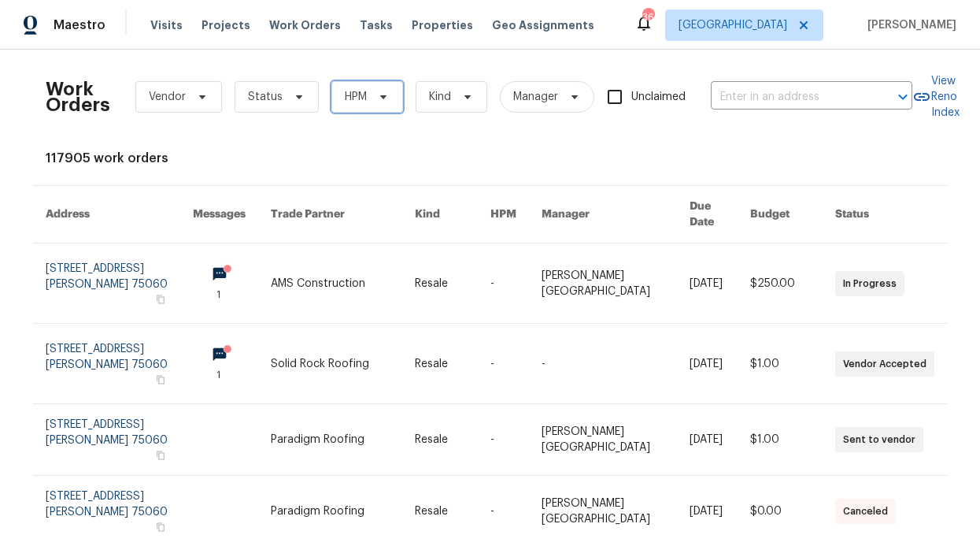  I want to click on td: Solid Rock Roofing, so click(330, 364).